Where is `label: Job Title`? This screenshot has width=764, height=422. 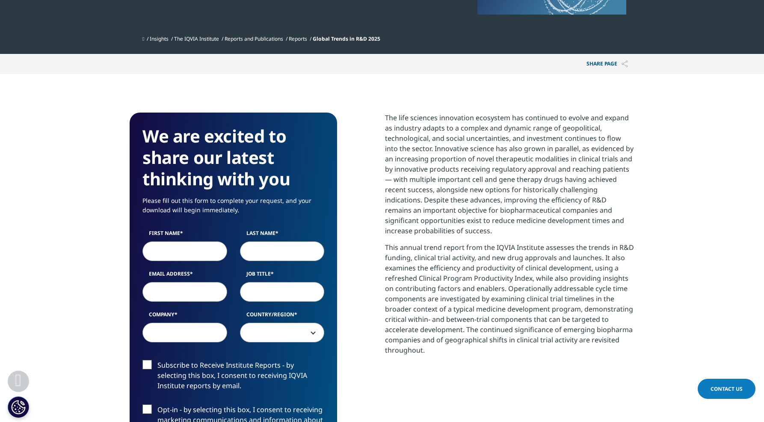
label: Job Title is located at coordinates (282, 276).